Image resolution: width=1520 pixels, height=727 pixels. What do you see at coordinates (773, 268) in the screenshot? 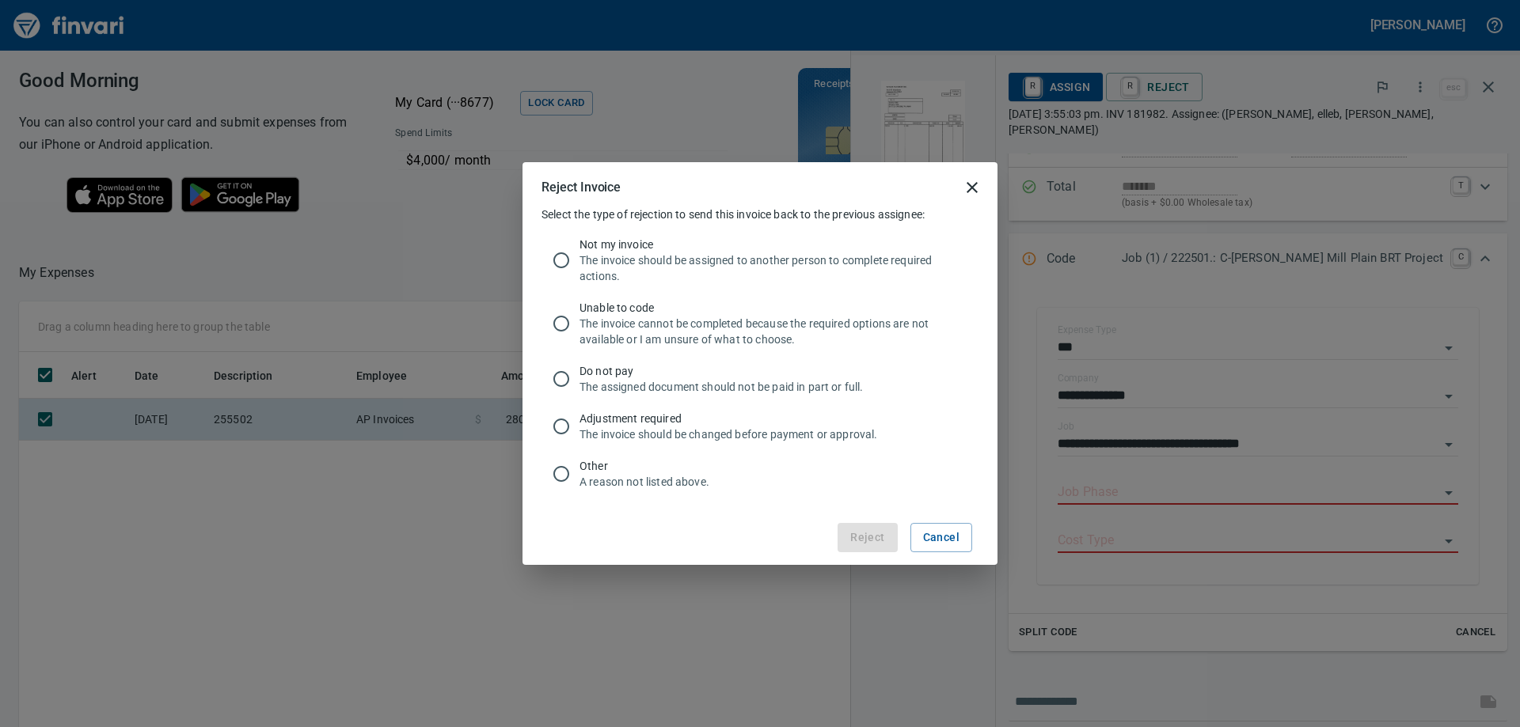
I see `p: The invoice should be assigned to another person to complete required actions.` at bounding box center [773, 268].